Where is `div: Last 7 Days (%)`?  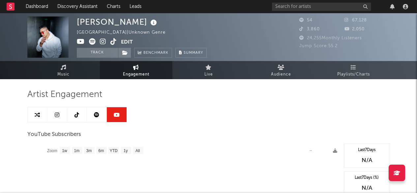 div: Last 7 Days (%) is located at coordinates (367, 178).